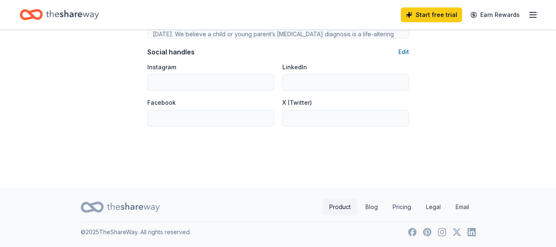  Describe the element at coordinates (431, 15) in the screenshot. I see `a: Start free trial` at that location.